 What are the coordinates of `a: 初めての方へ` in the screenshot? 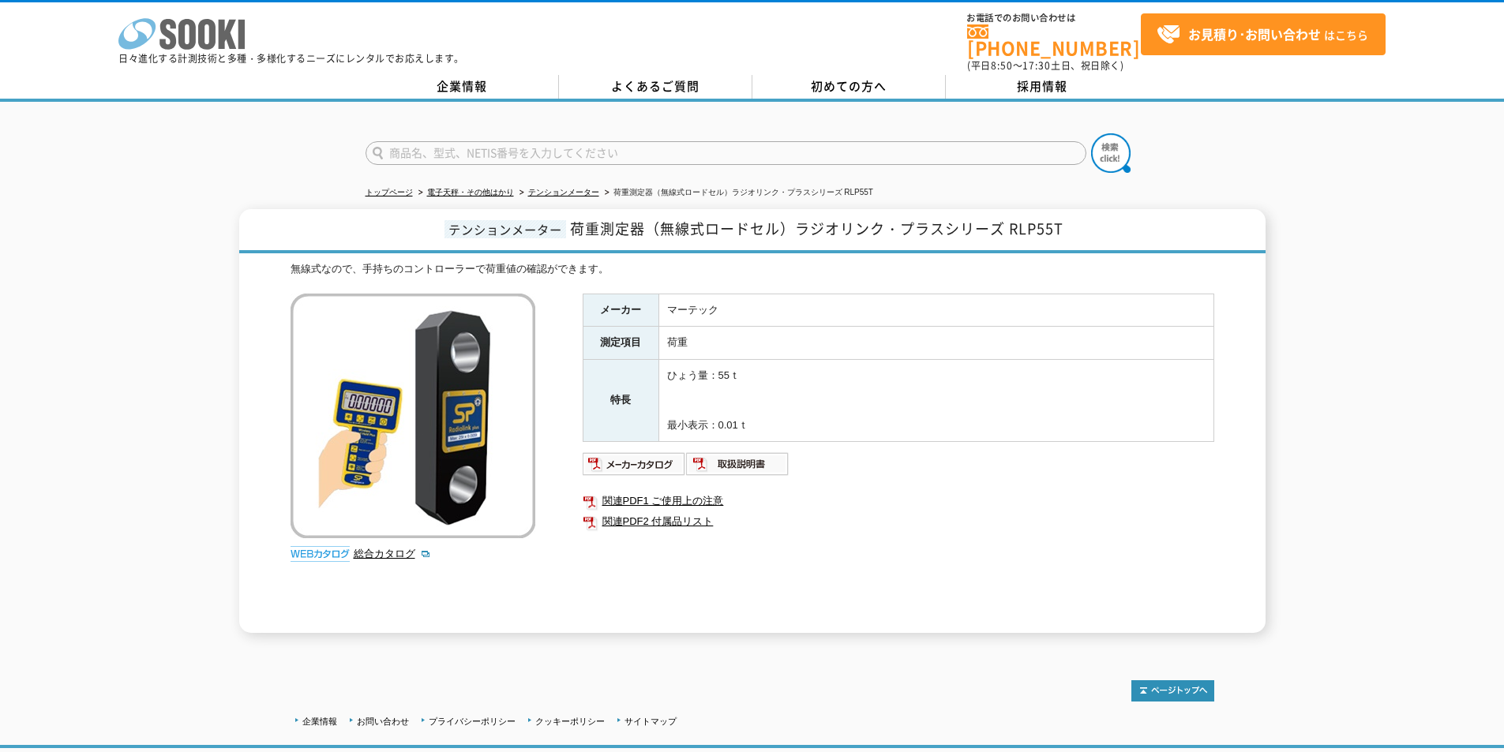 It's located at (849, 87).